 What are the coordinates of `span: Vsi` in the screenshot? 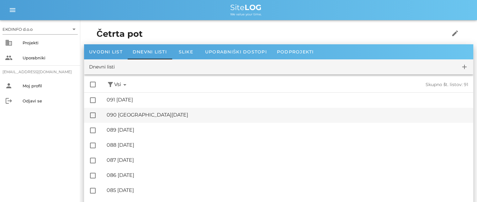 It's located at (121, 84).